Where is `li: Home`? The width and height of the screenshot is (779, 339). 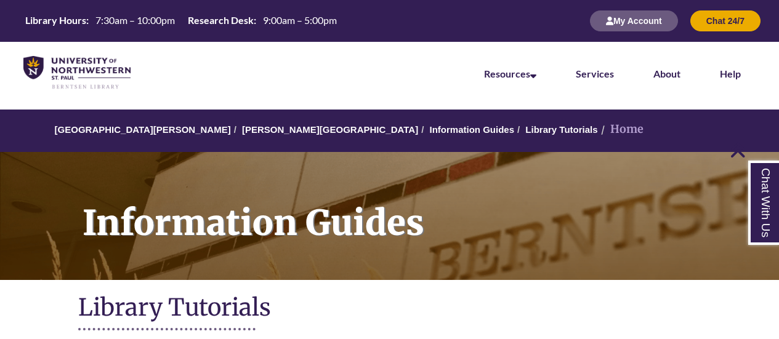 li: Home is located at coordinates (620, 129).